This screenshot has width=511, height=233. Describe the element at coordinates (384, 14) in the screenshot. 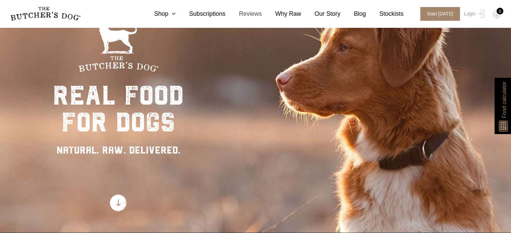

I see `a: Stockists` at that location.